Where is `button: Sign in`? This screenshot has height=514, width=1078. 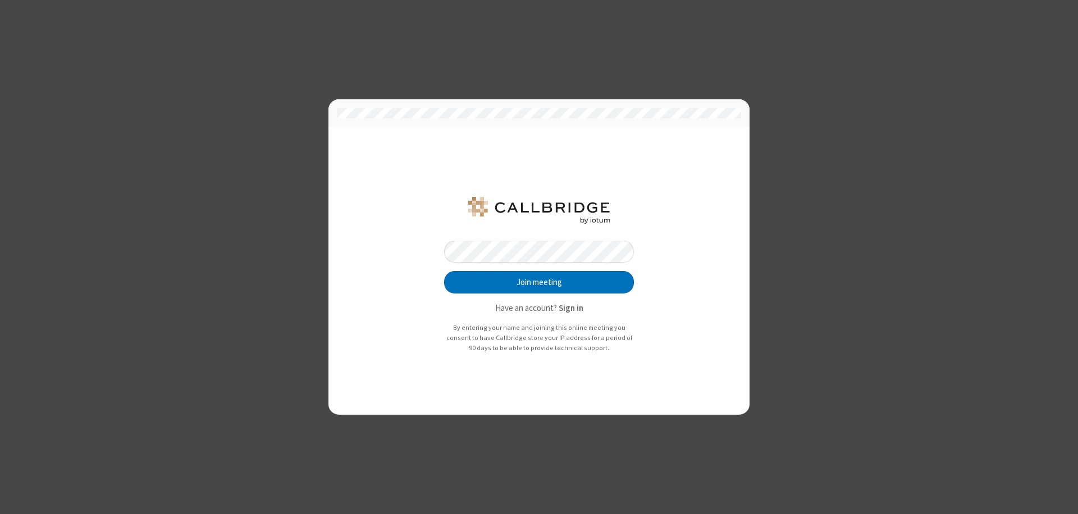 button: Sign in is located at coordinates (571, 308).